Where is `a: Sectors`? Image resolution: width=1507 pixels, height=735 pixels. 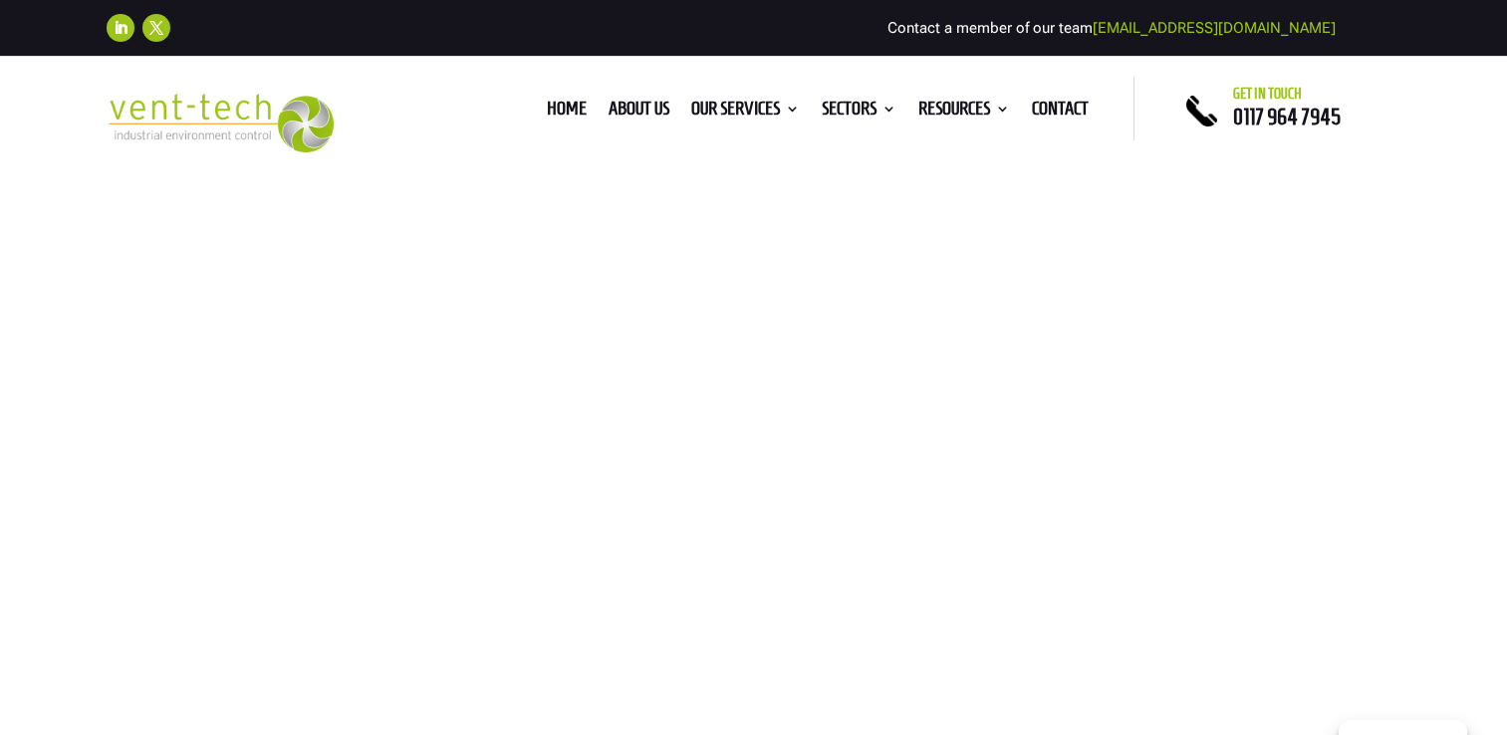
a: Sectors is located at coordinates (859, 113).